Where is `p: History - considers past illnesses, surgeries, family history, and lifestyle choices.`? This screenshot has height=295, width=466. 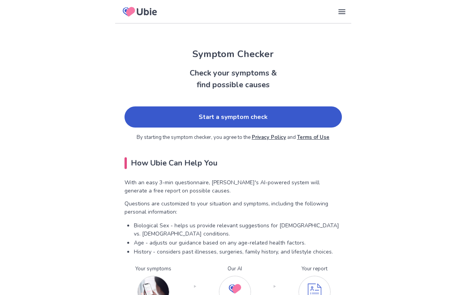 p: History - considers past illnesses, surgeries, family history, and lifestyle choices. is located at coordinates (238, 251).